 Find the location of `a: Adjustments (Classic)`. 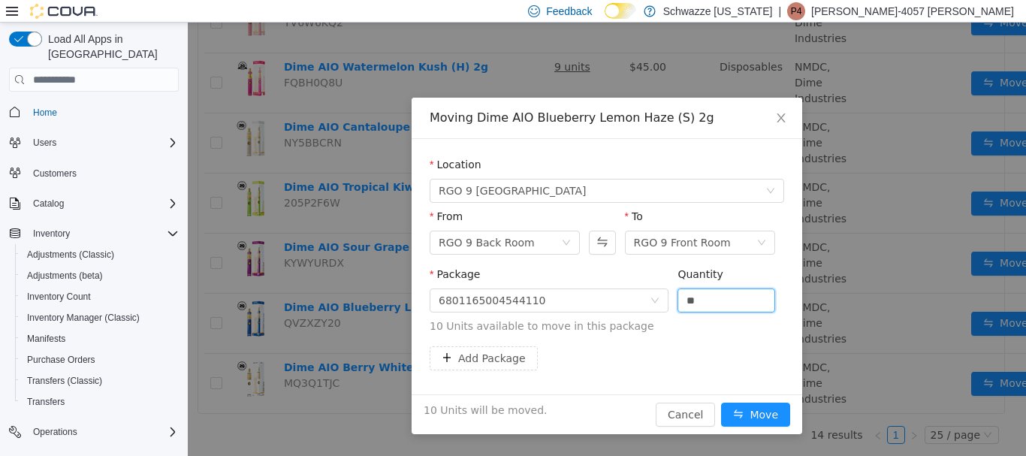

a: Adjustments (Classic) is located at coordinates (71, 255).